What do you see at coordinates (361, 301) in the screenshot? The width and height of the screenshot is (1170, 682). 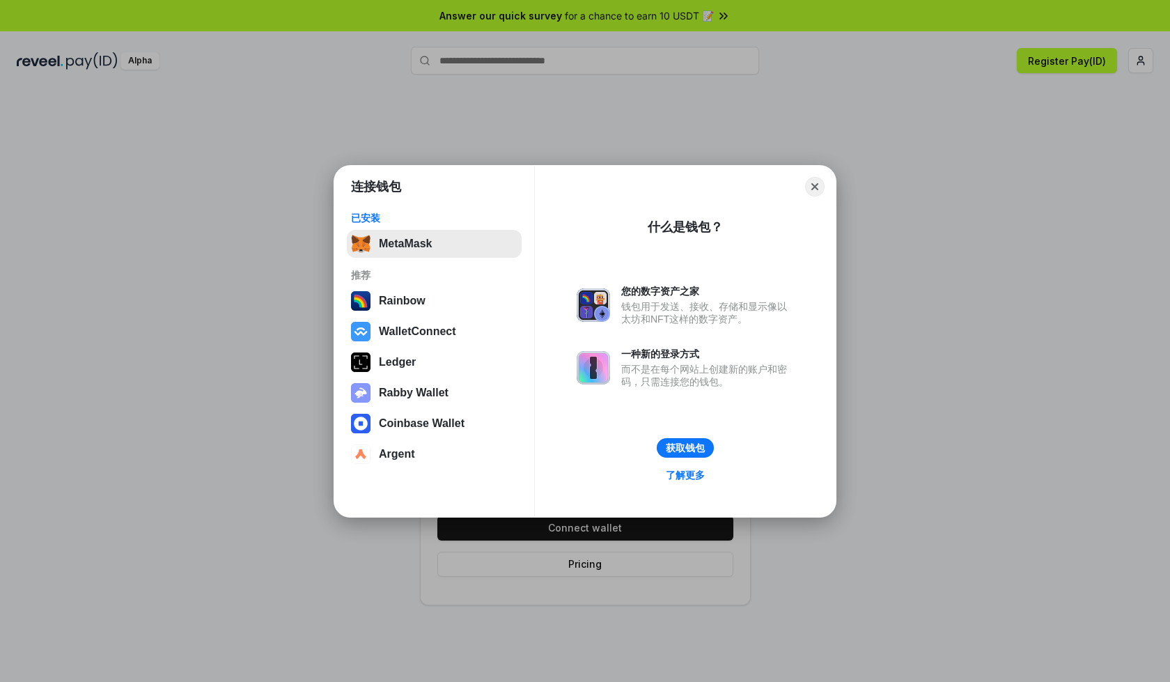 I see `img: svg+xml,%3Csvg%20width%3D%22120%22%20height%3D%22120%22%20viewBox%3D%220%200%20120%20120%22%20fil...` at bounding box center [361, 301].